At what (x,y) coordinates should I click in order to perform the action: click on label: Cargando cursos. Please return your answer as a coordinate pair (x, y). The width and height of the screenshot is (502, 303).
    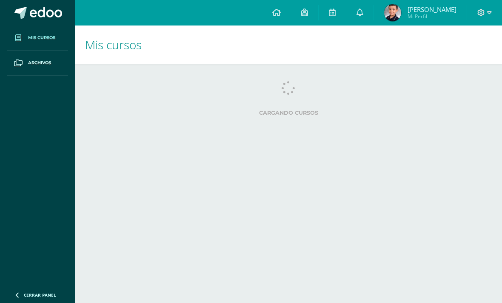
    Looking at the image, I should click on (288, 113).